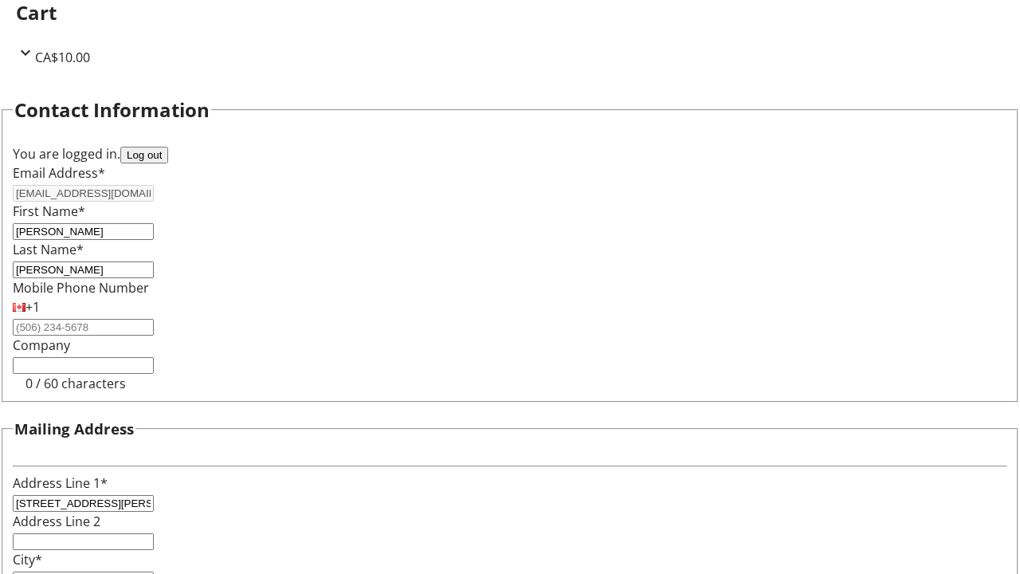 The height and width of the screenshot is (574, 1020). Describe the element at coordinates (80, 288) in the screenshot. I see `label: Mobile Phone Number` at that location.